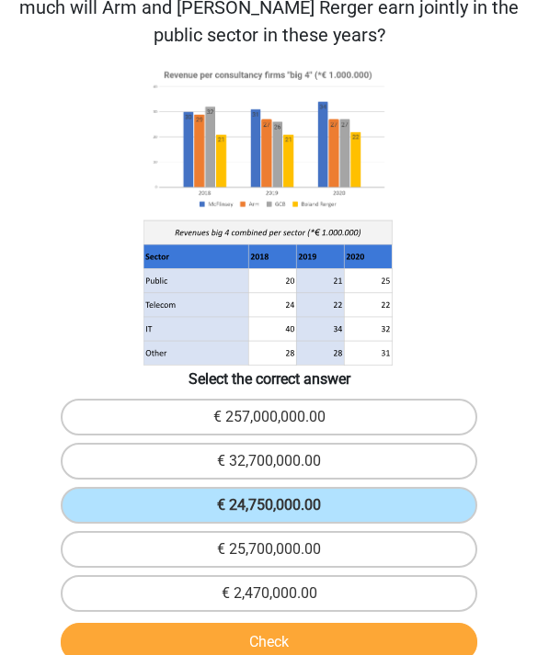 The image size is (538, 655). What do you see at coordinates (269, 549) in the screenshot?
I see `label: € 25,700,000.00` at bounding box center [269, 549].